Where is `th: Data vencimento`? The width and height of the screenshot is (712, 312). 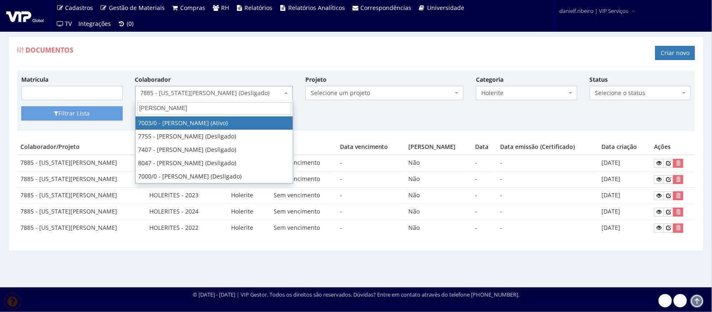 th: Data vencimento is located at coordinates (371, 147).